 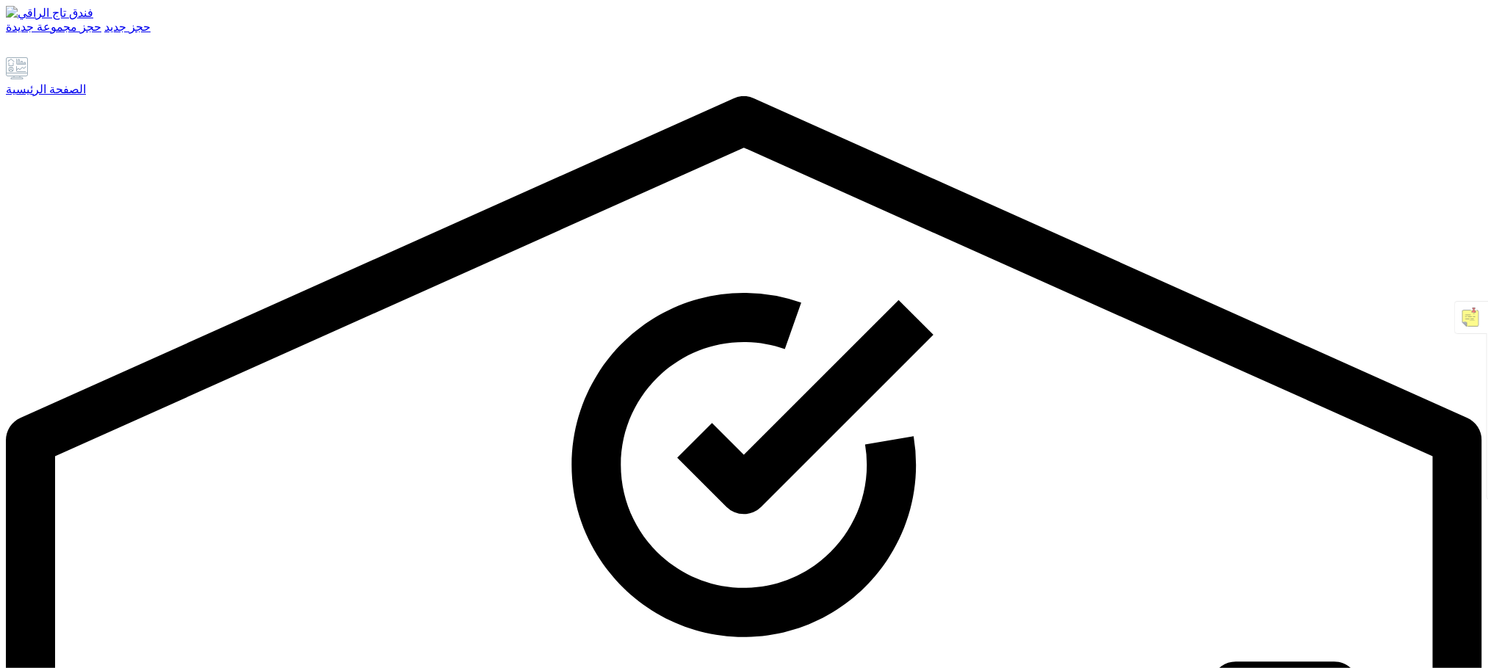 What do you see at coordinates (37, 50) in the screenshot?
I see `a: إعدادات` at bounding box center [37, 50].